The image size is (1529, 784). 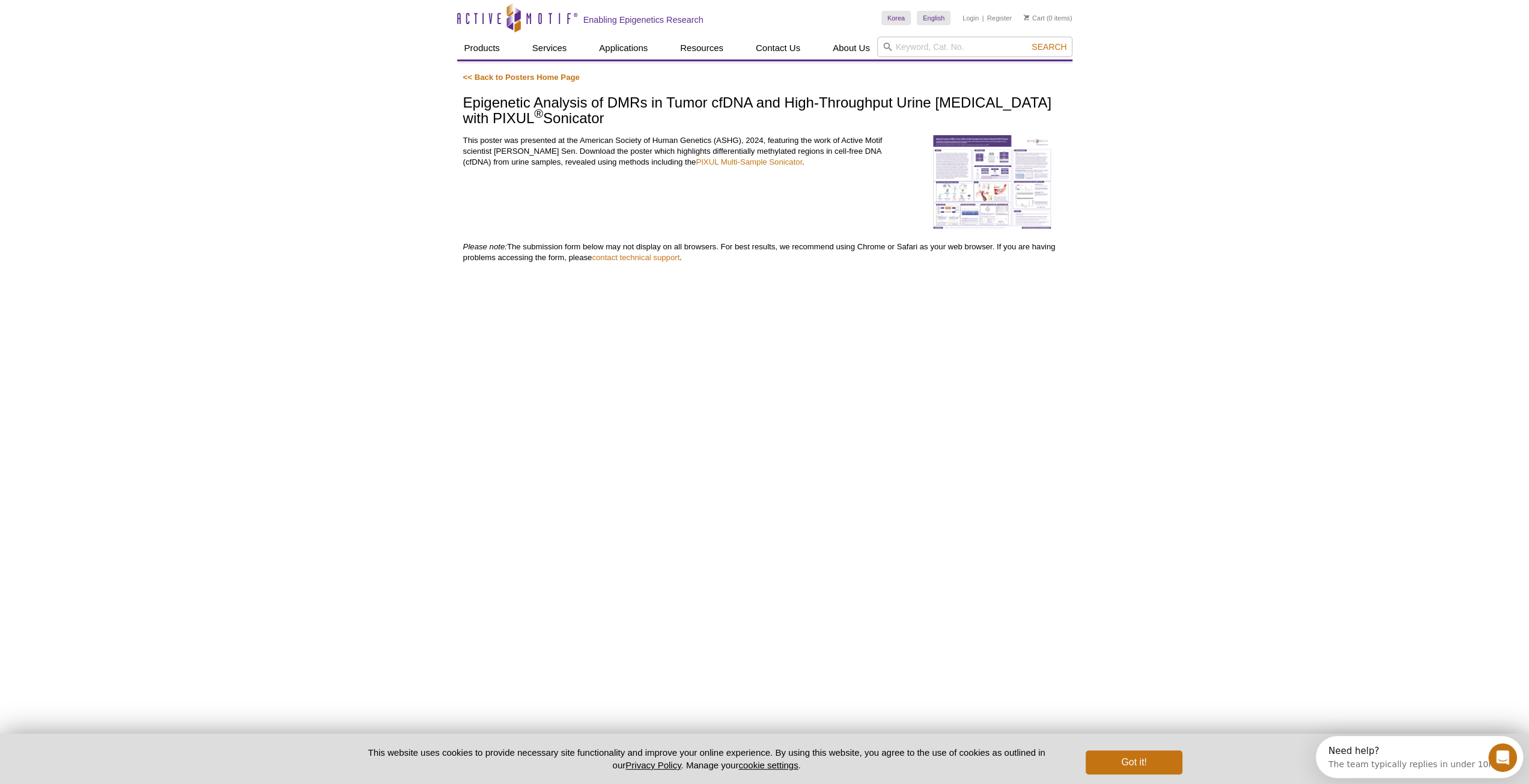 I want to click on a: English, so click(x=934, y=18).